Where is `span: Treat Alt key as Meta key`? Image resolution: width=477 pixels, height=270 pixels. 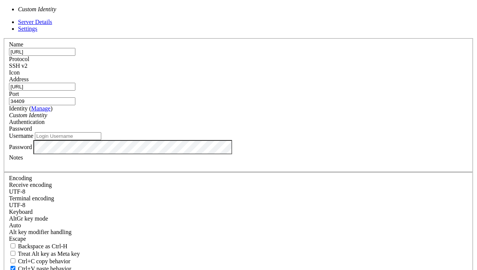
span: Treat Alt key as Meta key is located at coordinates (49, 254).